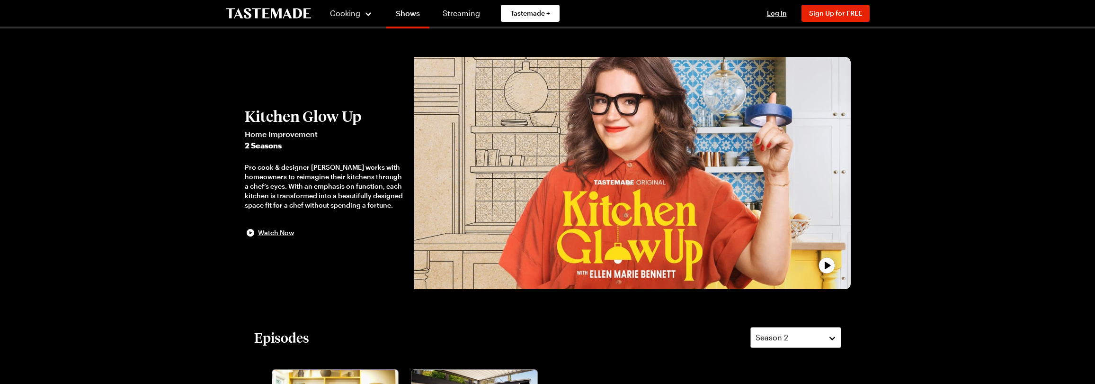 The image size is (1095, 384). I want to click on span: 2 Seasons, so click(325, 145).